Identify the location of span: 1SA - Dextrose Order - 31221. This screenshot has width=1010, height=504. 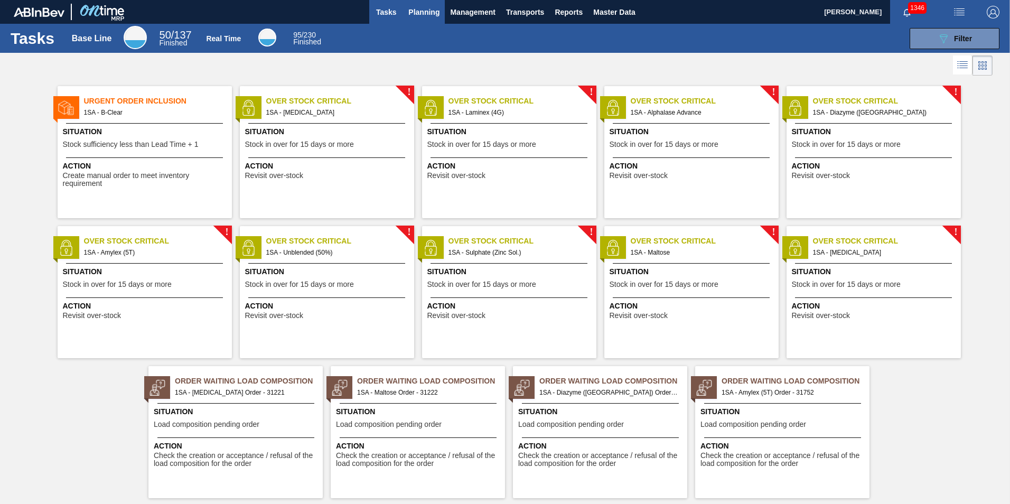
(245, 392).